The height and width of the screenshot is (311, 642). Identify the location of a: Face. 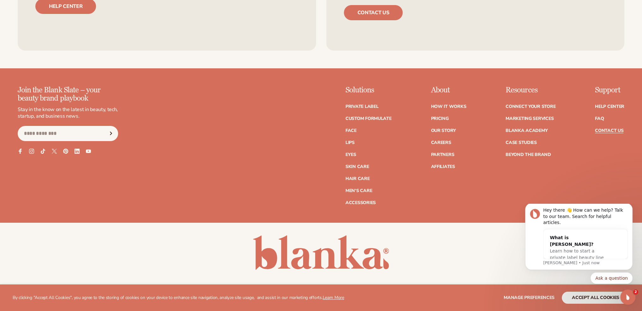
(351, 130).